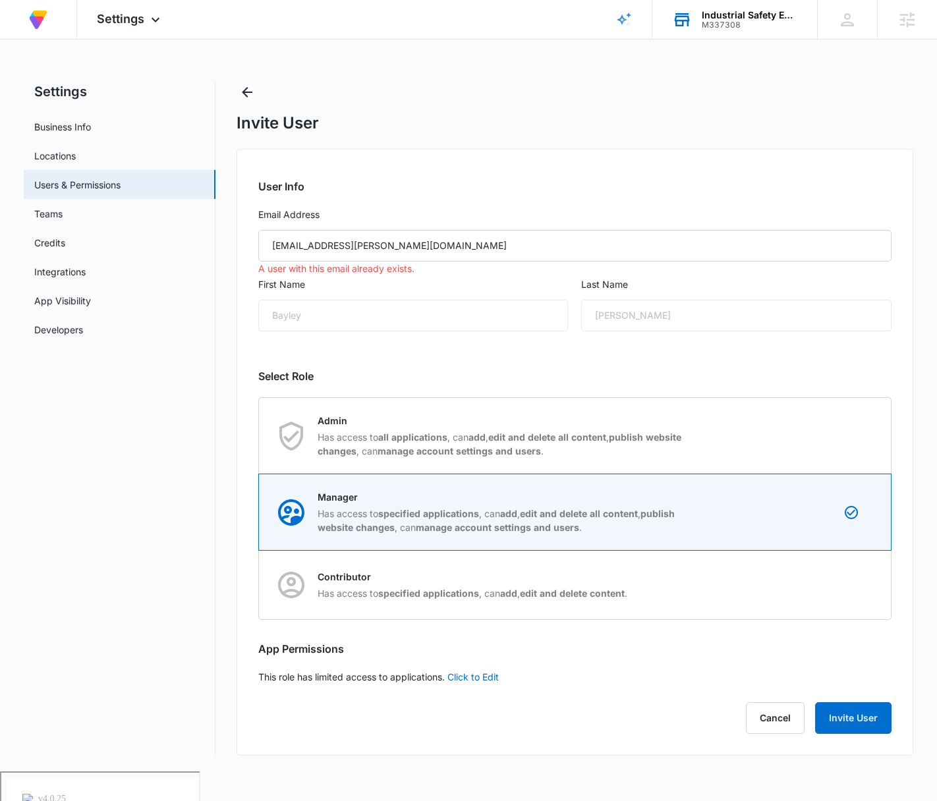 Image resolution: width=937 pixels, height=801 pixels. Describe the element at coordinates (41, 82) in the screenshot. I see `img: tab_domain_overview_orange.svg` at that location.